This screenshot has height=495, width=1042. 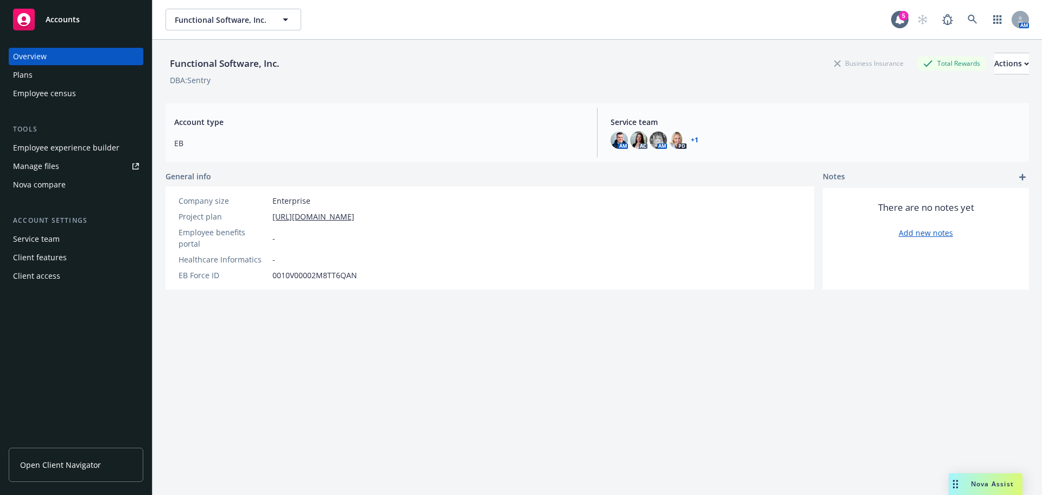 I want to click on span: 0010V00002M8TT6QAN, so click(x=315, y=275).